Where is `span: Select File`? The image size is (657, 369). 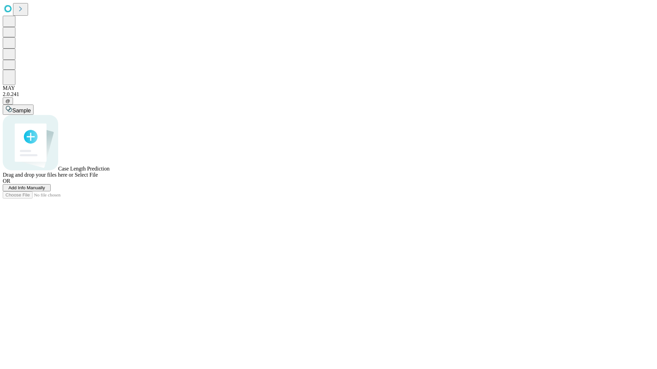 span: Select File is located at coordinates (86, 175).